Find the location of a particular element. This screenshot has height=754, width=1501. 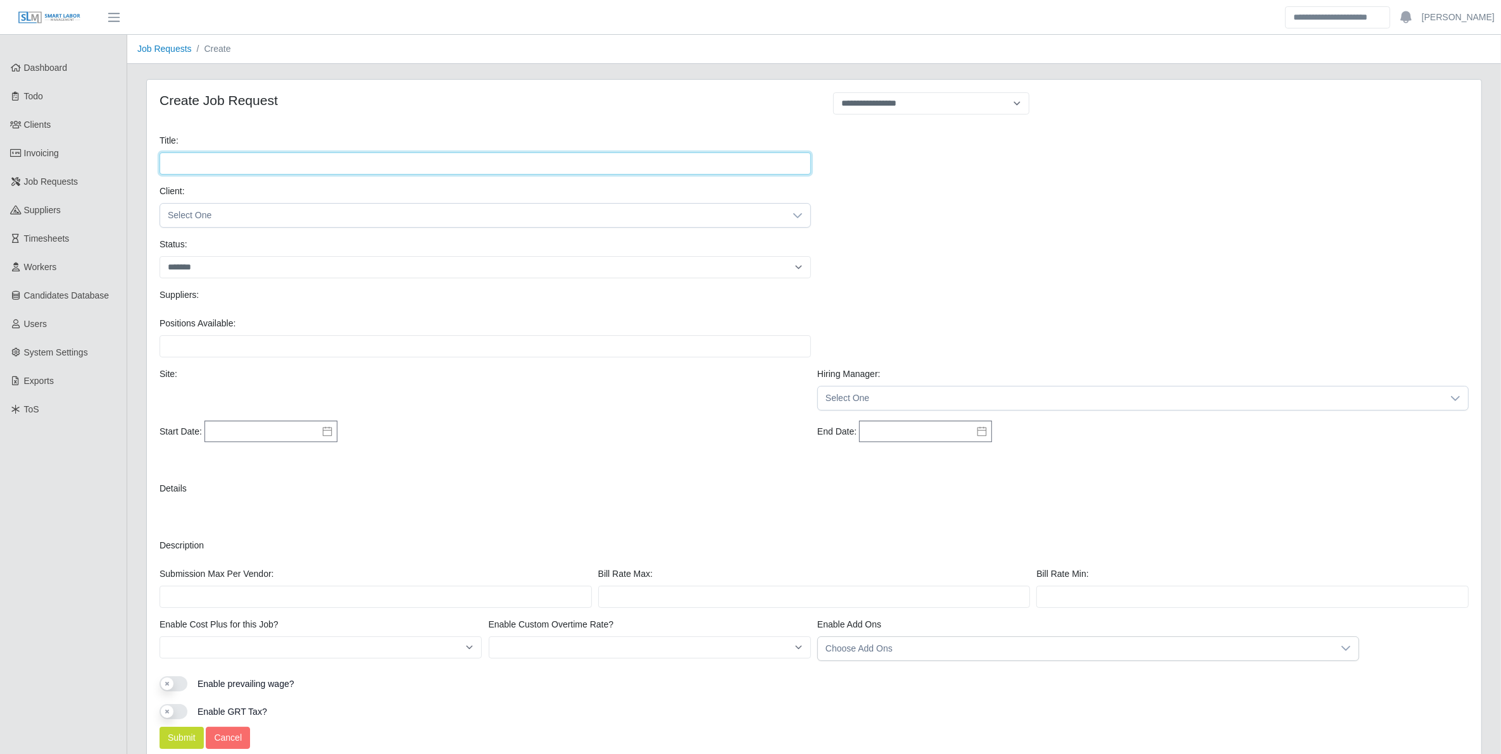

li: Create is located at coordinates (211, 49).